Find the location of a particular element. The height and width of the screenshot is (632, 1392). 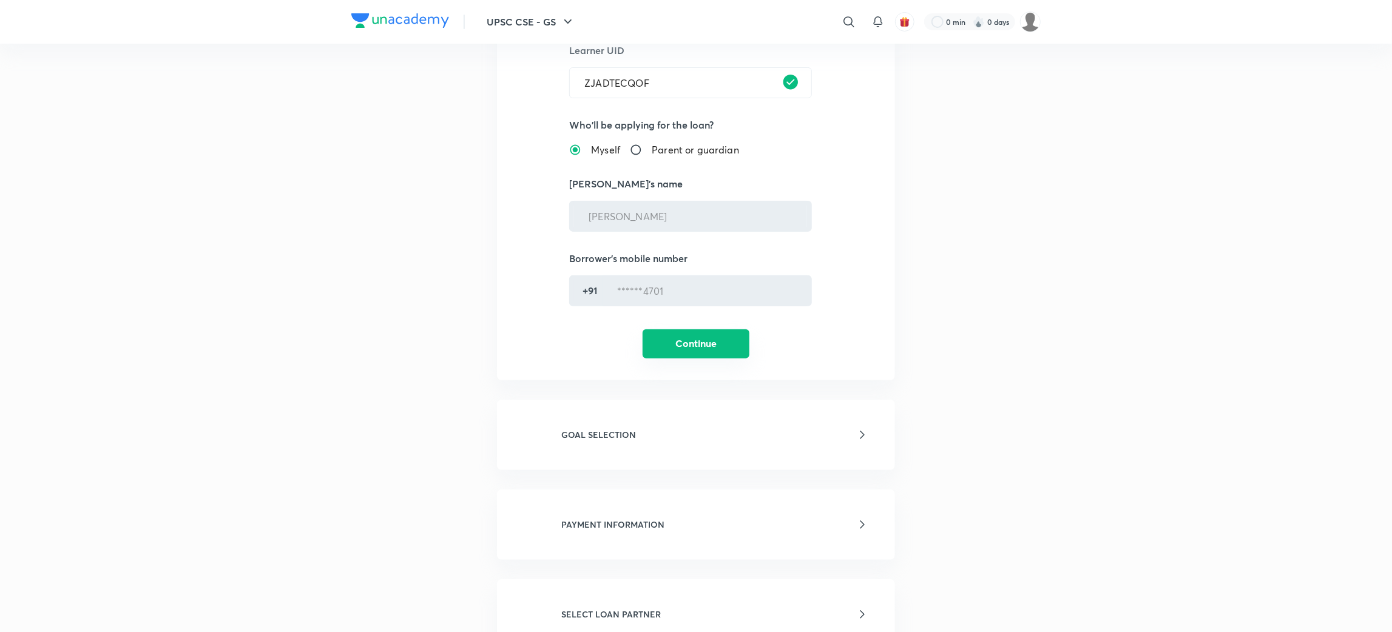

button: Continue is located at coordinates (696, 344).